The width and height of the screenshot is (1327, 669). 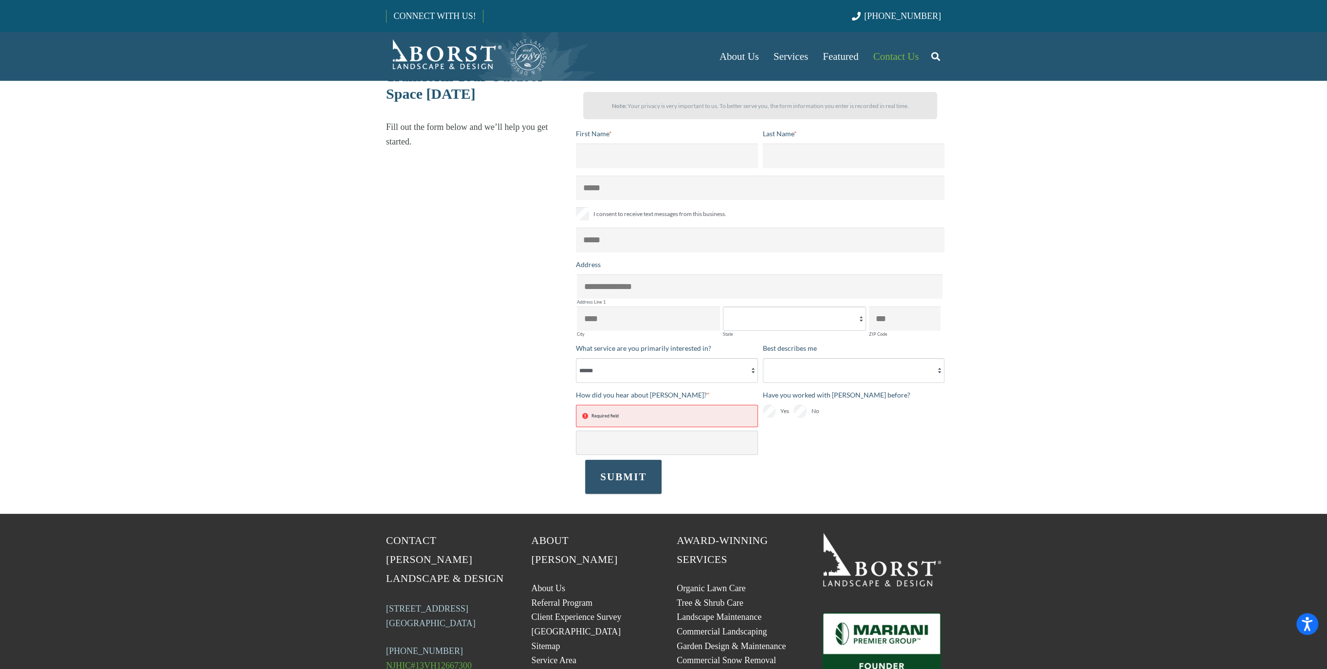 I want to click on a: Contact Us, so click(x=896, y=56).